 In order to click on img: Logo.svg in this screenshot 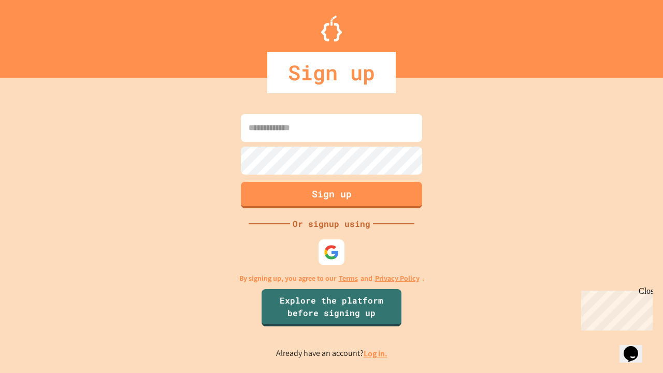, I will do `click(331, 28)`.